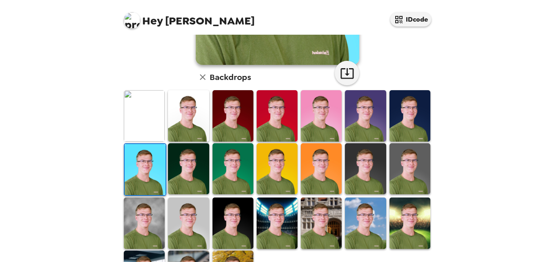  Describe the element at coordinates (144, 116) in the screenshot. I see `img: Original` at that location.